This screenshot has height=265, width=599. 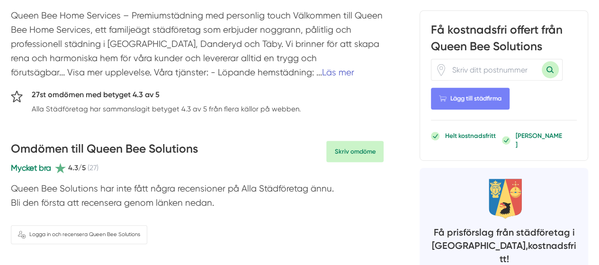 What do you see at coordinates (198, 46) in the screenshot?
I see `p: Queen Bee Home Services – Premiumstädning med personlig touch Välkommen till Queen Bee Home Servi...` at bounding box center [198, 46].